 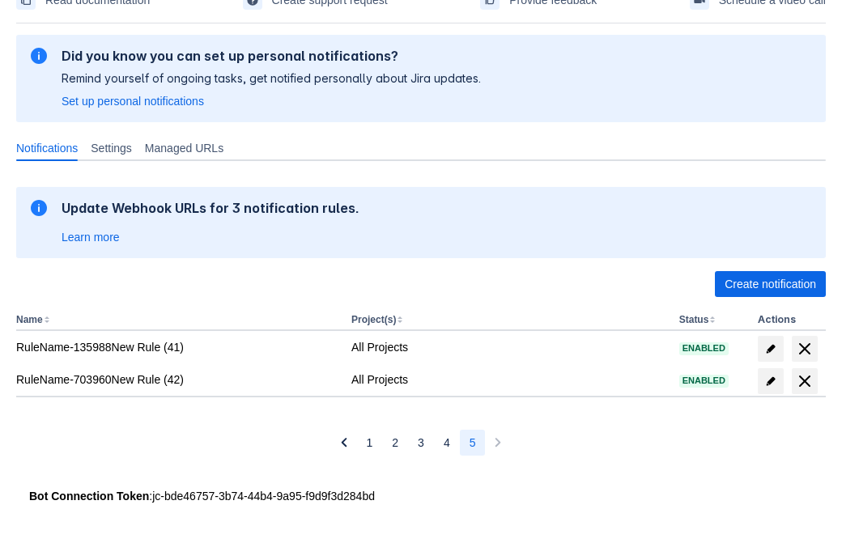 I want to click on button: Previous, so click(x=344, y=443).